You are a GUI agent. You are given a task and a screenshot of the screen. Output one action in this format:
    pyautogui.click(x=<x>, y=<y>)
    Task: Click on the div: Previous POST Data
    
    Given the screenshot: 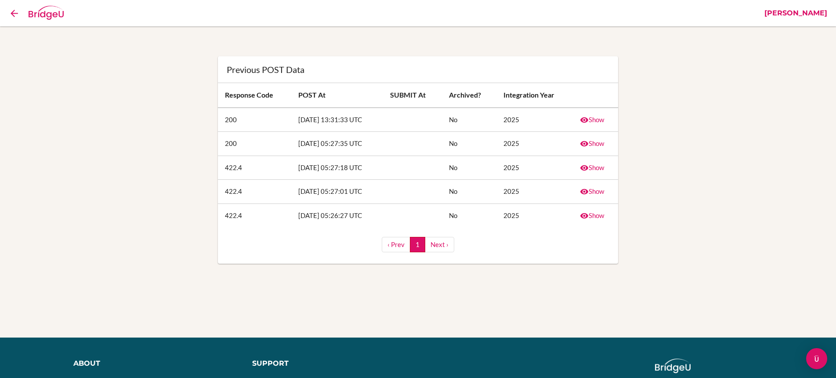 What is the action you would take?
    pyautogui.click(x=418, y=69)
    